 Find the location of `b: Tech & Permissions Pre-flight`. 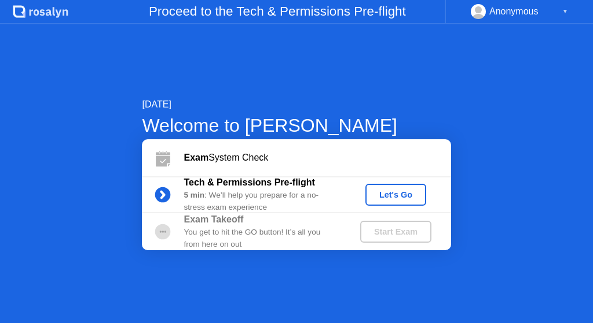

b: Tech & Permissions Pre-flight is located at coordinates (249, 182).